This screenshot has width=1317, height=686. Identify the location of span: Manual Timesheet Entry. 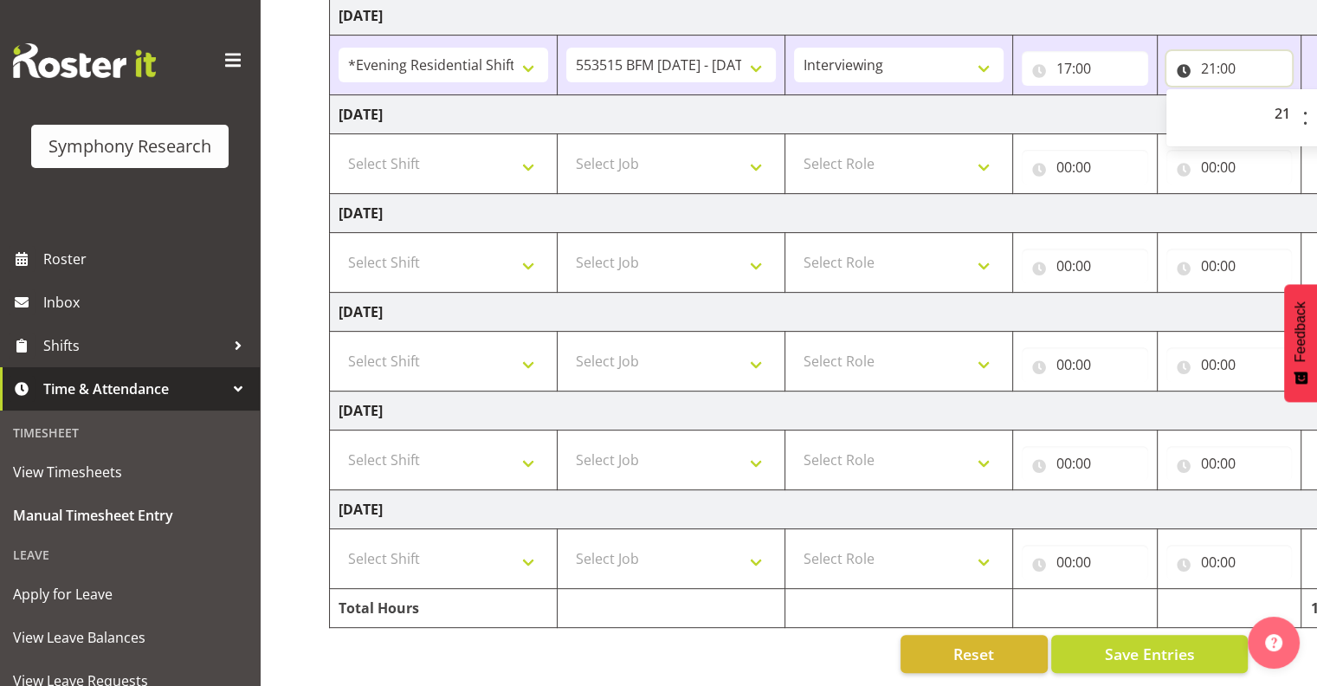
(130, 515).